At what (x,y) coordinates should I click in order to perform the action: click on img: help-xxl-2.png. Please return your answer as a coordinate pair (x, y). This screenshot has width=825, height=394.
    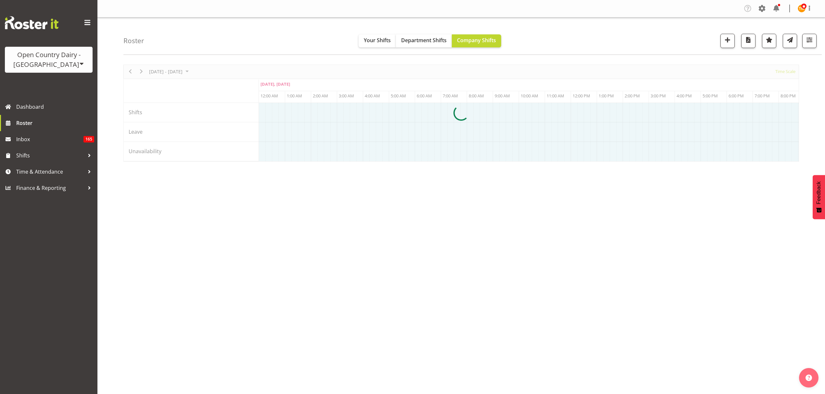
    Looking at the image, I should click on (808, 378).